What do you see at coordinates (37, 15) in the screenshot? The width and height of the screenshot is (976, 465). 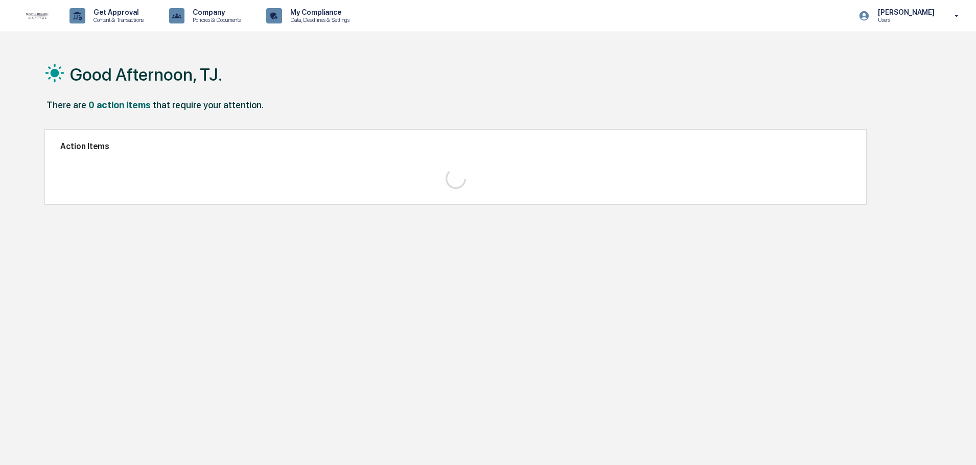 I see `img: logo` at bounding box center [37, 15].